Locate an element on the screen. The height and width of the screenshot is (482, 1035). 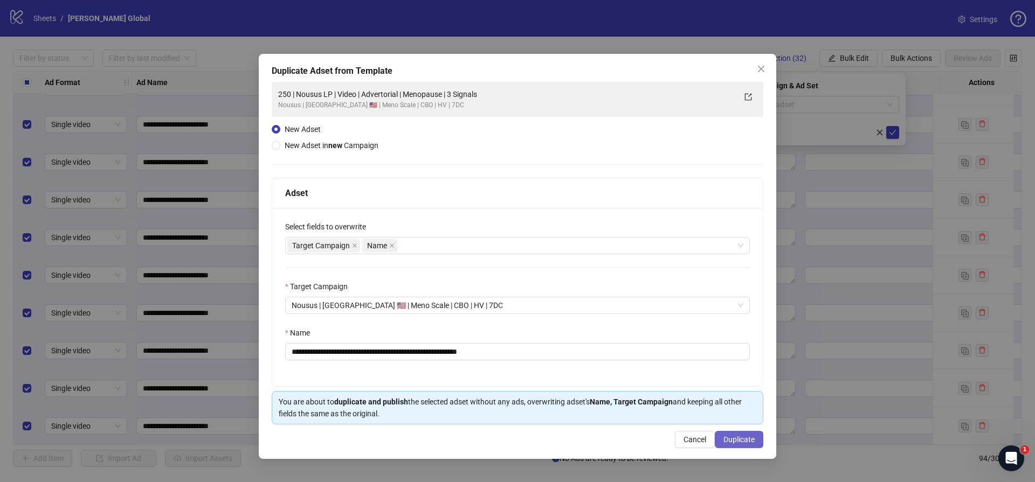
label: Name is located at coordinates (301, 333).